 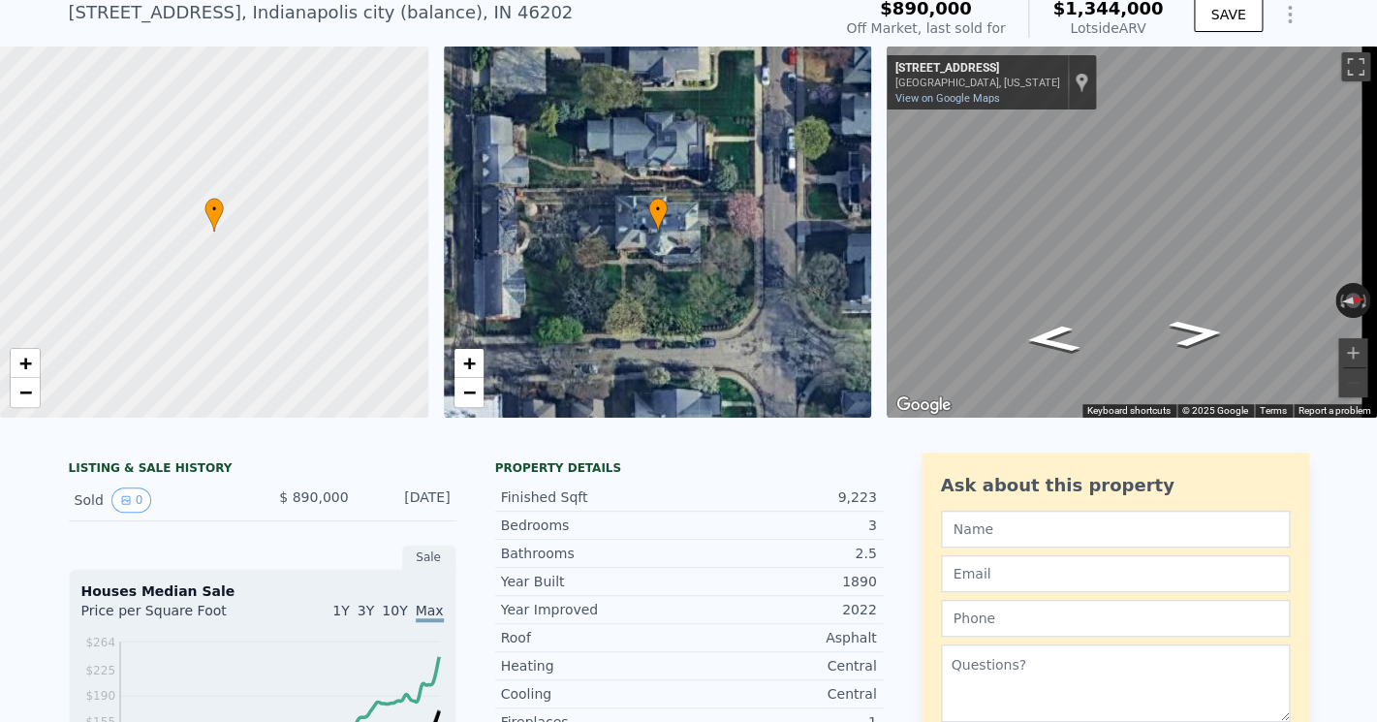 I want to click on span: 10Y, so click(x=394, y=611).